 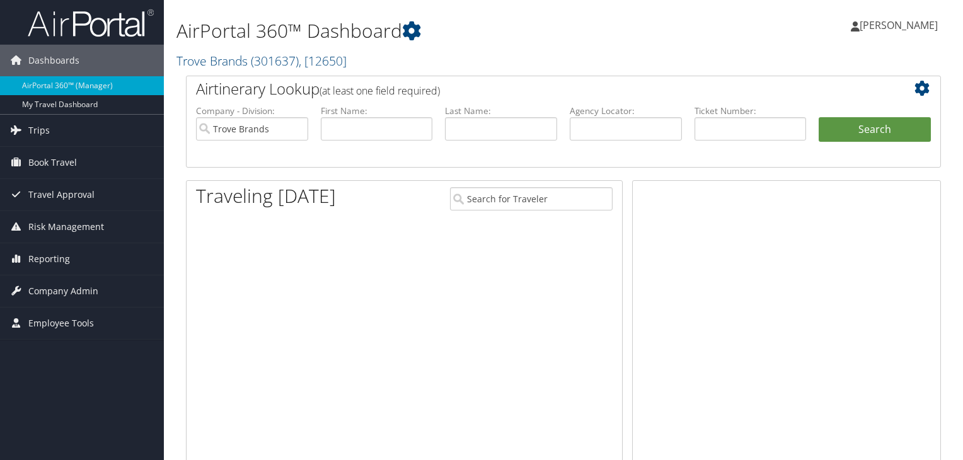 I want to click on input: Search for Traveler, so click(x=531, y=199).